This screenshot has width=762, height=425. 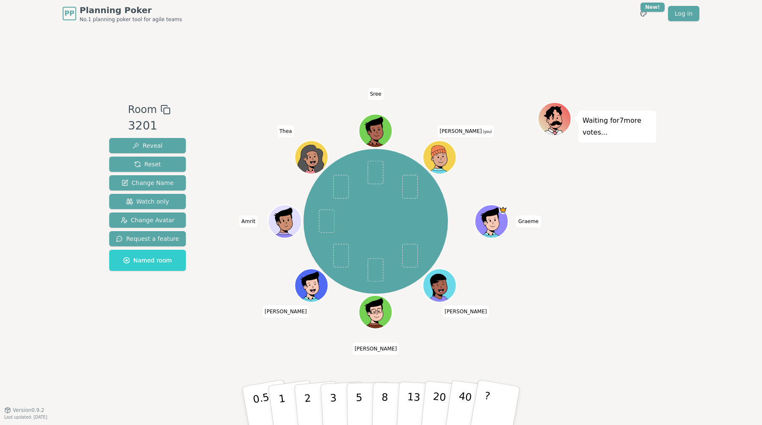 I want to click on span: No.1 planning poker tool for agile teams, so click(x=131, y=19).